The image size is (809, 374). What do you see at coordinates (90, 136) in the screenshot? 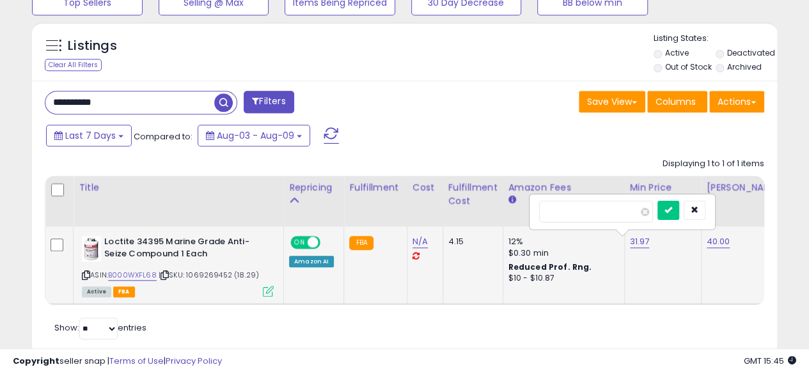
I see `span: Last 7 Days` at bounding box center [90, 136].